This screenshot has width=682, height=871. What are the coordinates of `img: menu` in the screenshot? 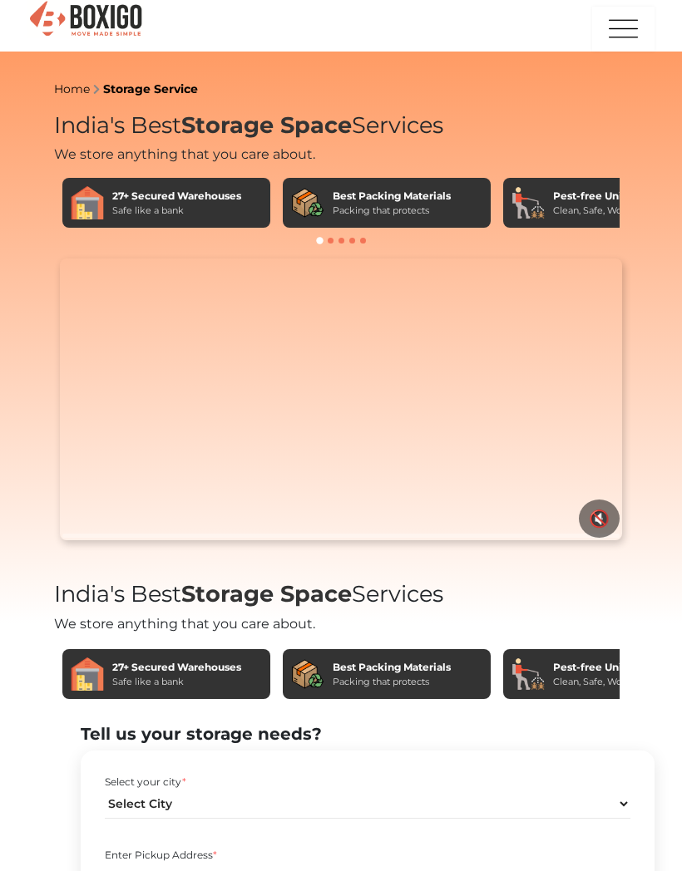 It's located at (623, 29).